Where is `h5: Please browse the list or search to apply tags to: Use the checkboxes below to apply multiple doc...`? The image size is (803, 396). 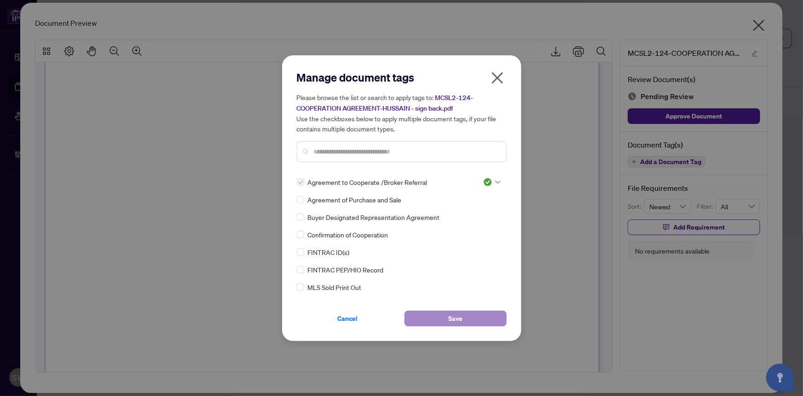 h5: Please browse the list or search to apply tags to: Use the checkboxes below to apply multiple doc... is located at coordinates (402, 113).